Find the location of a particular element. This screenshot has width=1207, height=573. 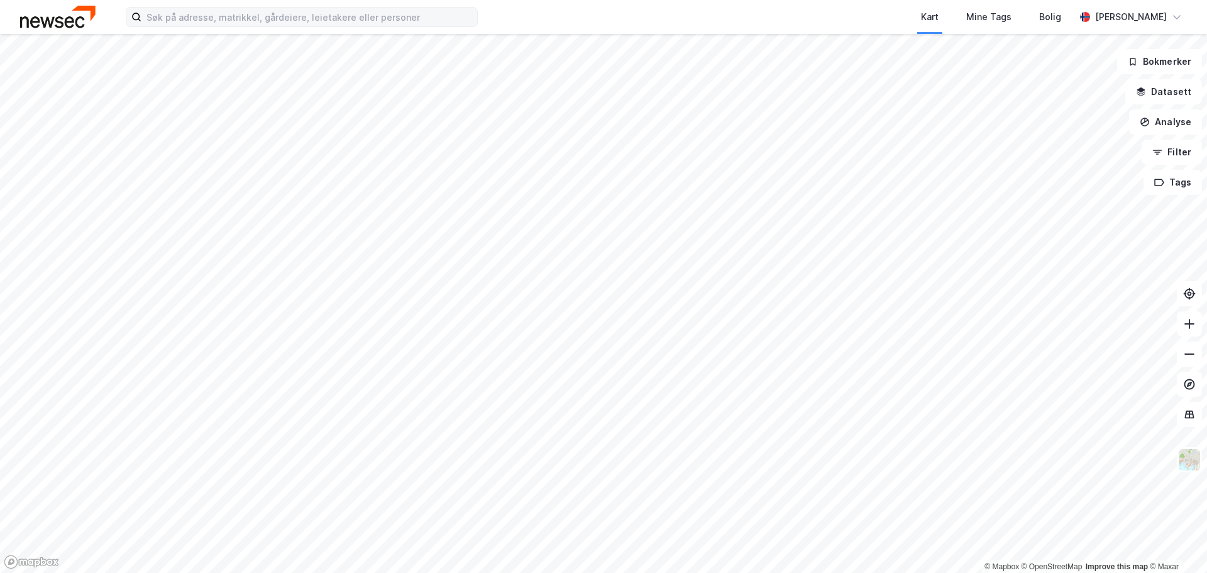

a: Mapbox homepage is located at coordinates (31, 561).